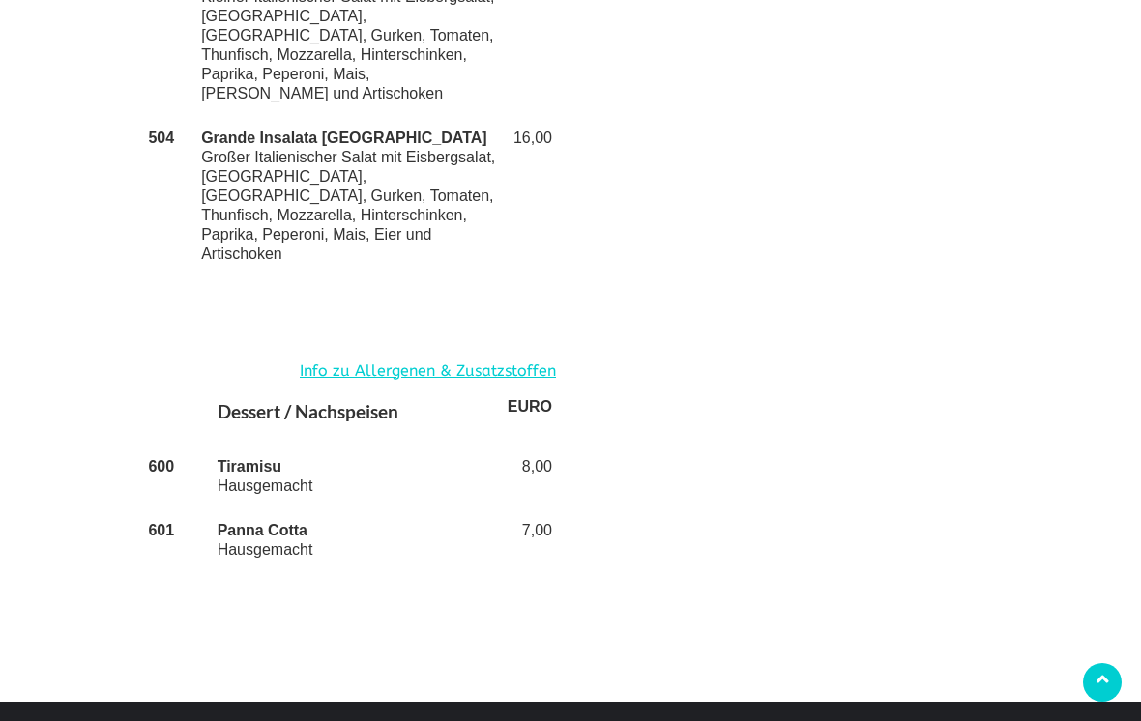 The width and height of the screenshot is (1141, 721). What do you see at coordinates (250, 466) in the screenshot?
I see `strong: Tiramisu` at bounding box center [250, 466].